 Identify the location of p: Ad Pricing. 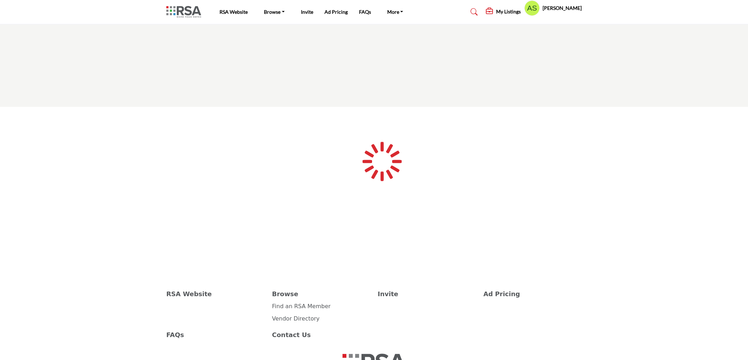
(532, 293).